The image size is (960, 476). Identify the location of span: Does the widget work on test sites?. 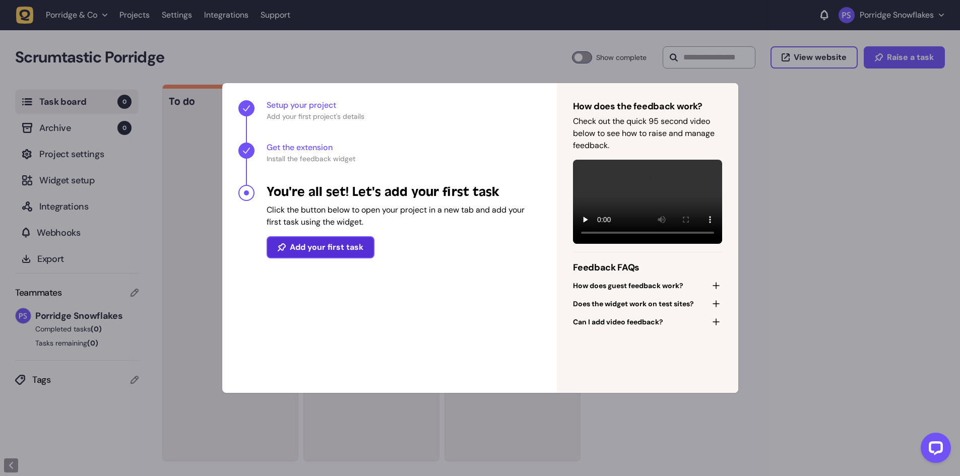
(634, 304).